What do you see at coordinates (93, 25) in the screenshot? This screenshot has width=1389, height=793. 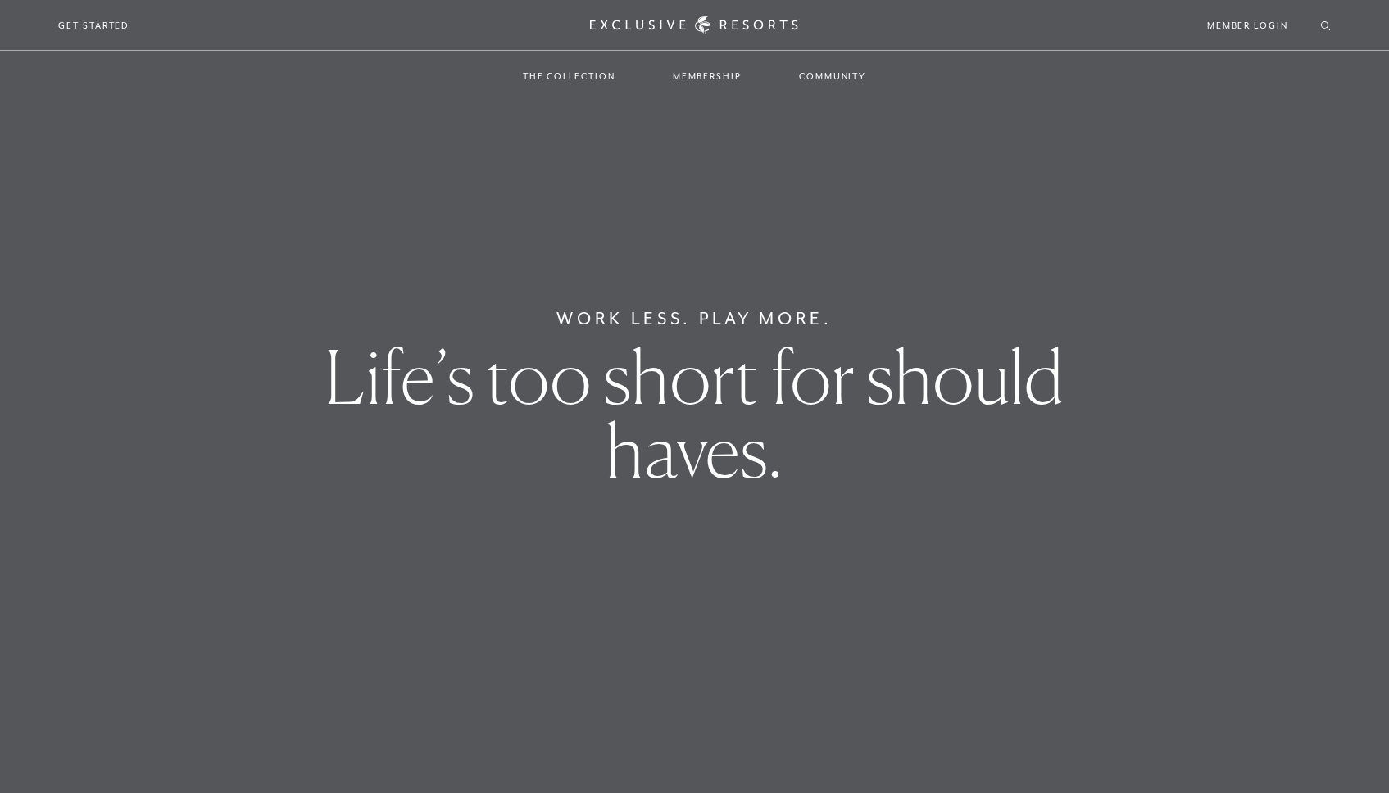 I see `a: Get Started` at bounding box center [93, 25].